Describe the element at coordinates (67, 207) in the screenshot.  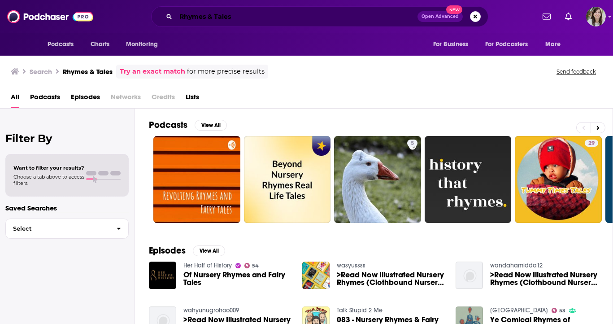
I see `p: Saved Searches` at that location.